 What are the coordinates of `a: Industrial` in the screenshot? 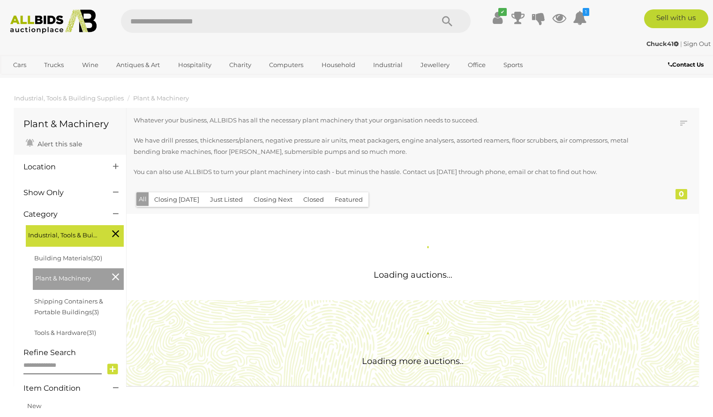 It's located at (388, 65).